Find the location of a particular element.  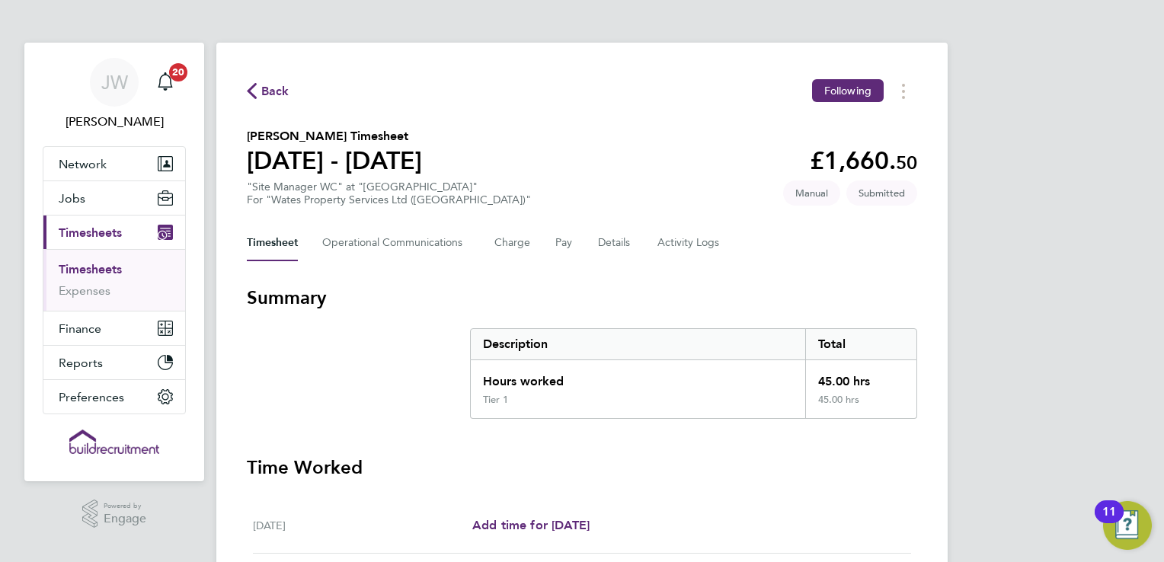

button: Reports is located at coordinates (114, 363).